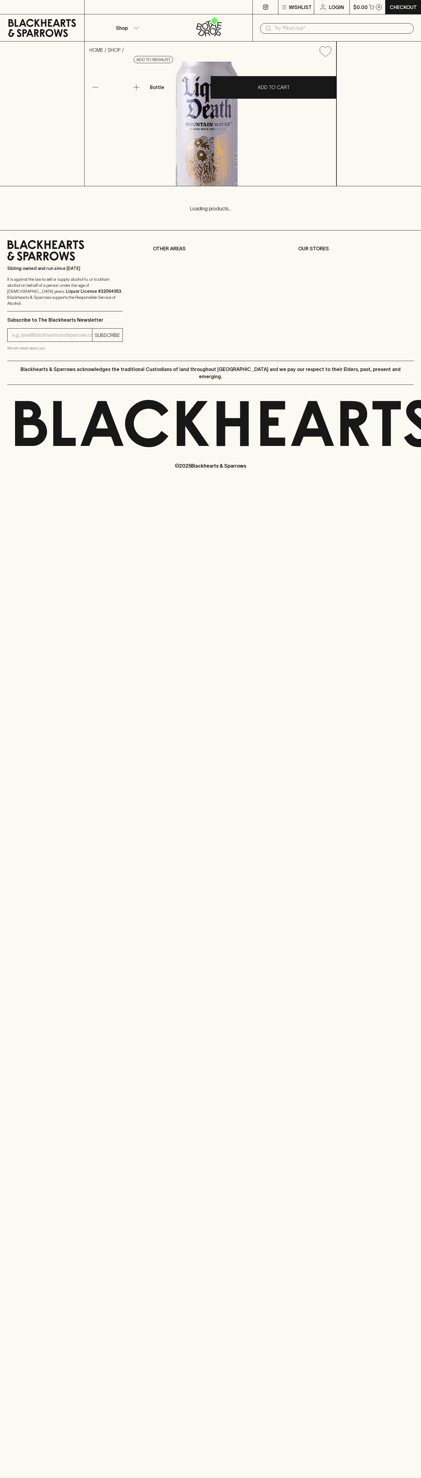  What do you see at coordinates (65, 291) in the screenshot?
I see `p: It is against the law to sell or supply alcohol to, or to obtain alcohol on behalf of a person un...` at bounding box center [65, 291].